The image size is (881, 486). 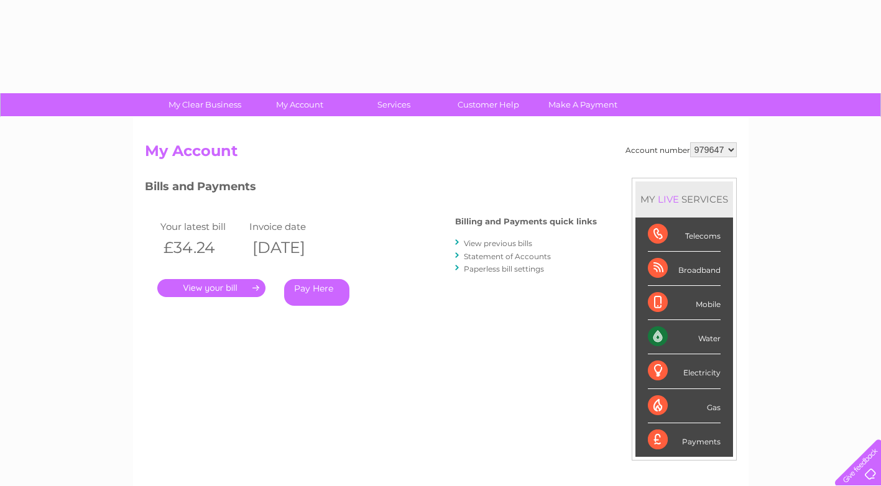 I want to click on a: My Clear Business, so click(x=204, y=104).